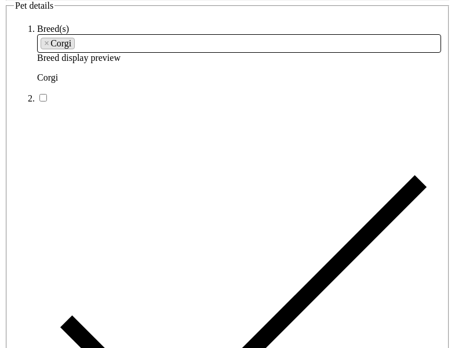  Describe the element at coordinates (239, 53) in the screenshot. I see `li: Breed display preview` at that location.